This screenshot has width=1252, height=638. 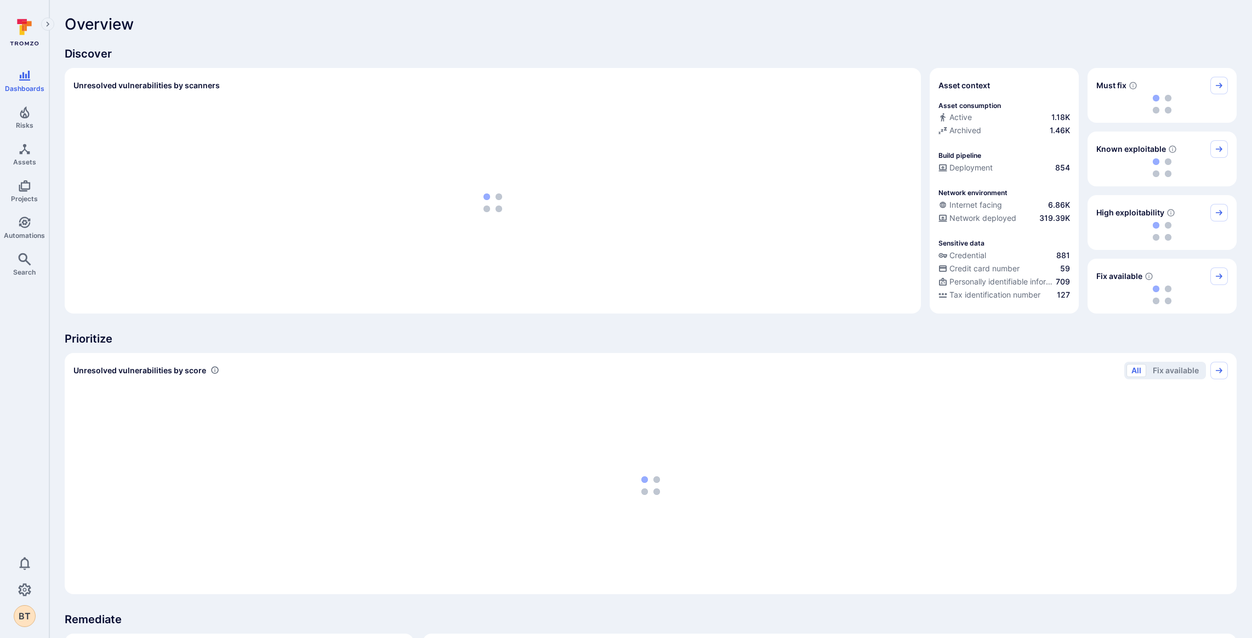 I want to click on div: Archived, so click(x=960, y=130).